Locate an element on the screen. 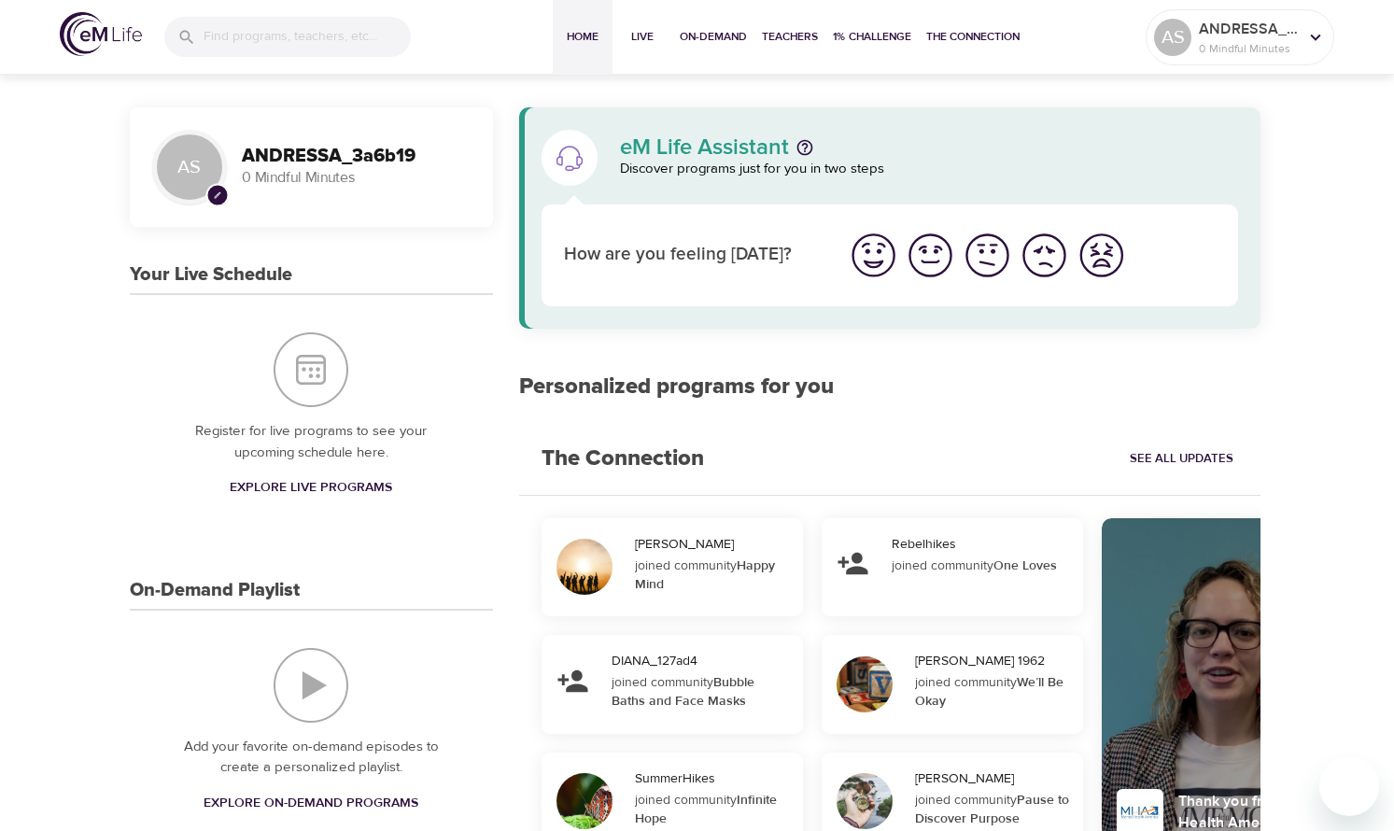  span: Live is located at coordinates (642, 36).